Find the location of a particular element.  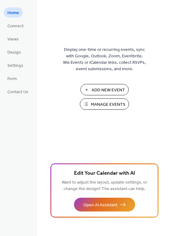

span: Design is located at coordinates (14, 52).